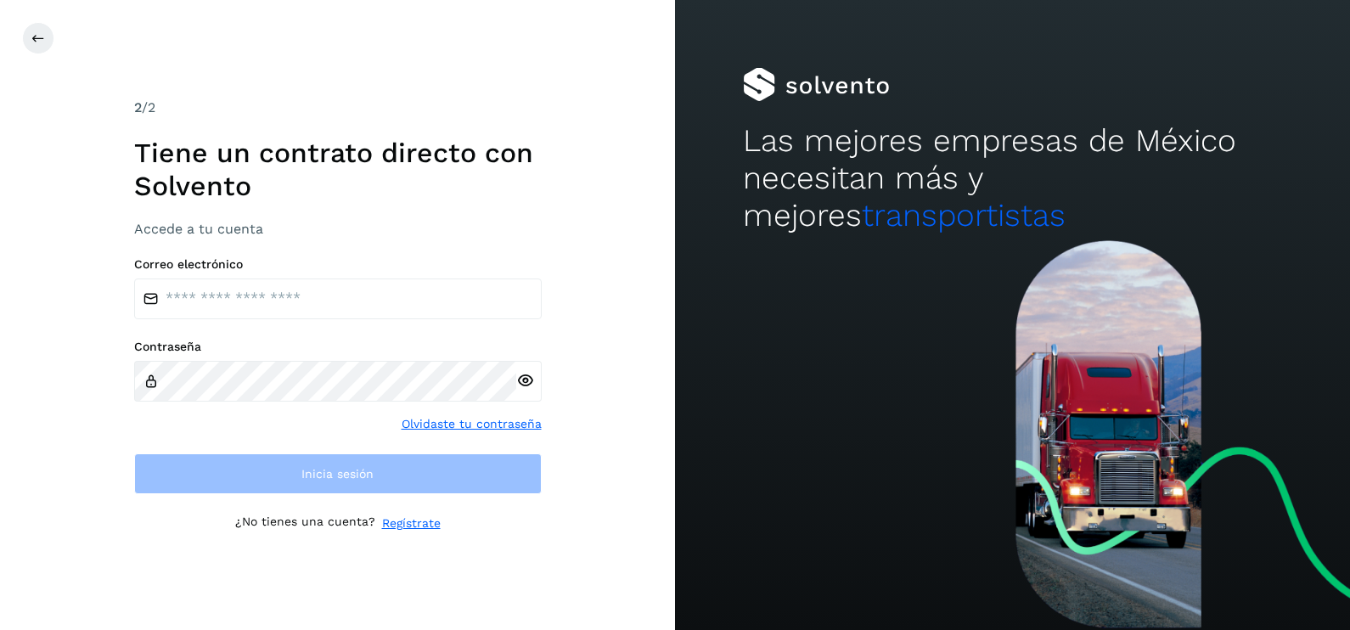  Describe the element at coordinates (338, 264) in the screenshot. I see `label: Correo electrónico` at that location.